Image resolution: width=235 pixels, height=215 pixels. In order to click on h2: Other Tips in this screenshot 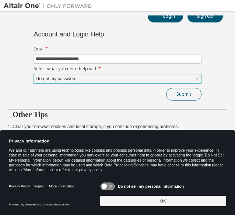, I will do `click(118, 115)`.